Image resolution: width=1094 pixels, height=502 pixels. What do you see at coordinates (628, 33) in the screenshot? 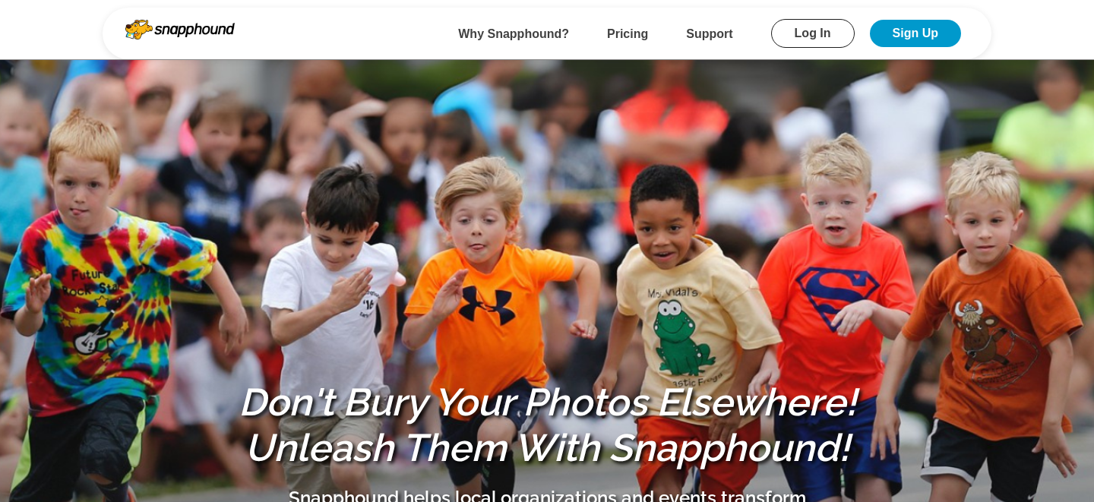
I see `a: Pricing` at bounding box center [628, 33].